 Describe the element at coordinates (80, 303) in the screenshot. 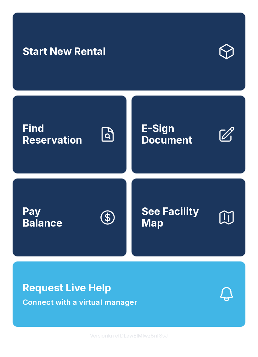

I see `span: Connect with a virtual manager` at that location.